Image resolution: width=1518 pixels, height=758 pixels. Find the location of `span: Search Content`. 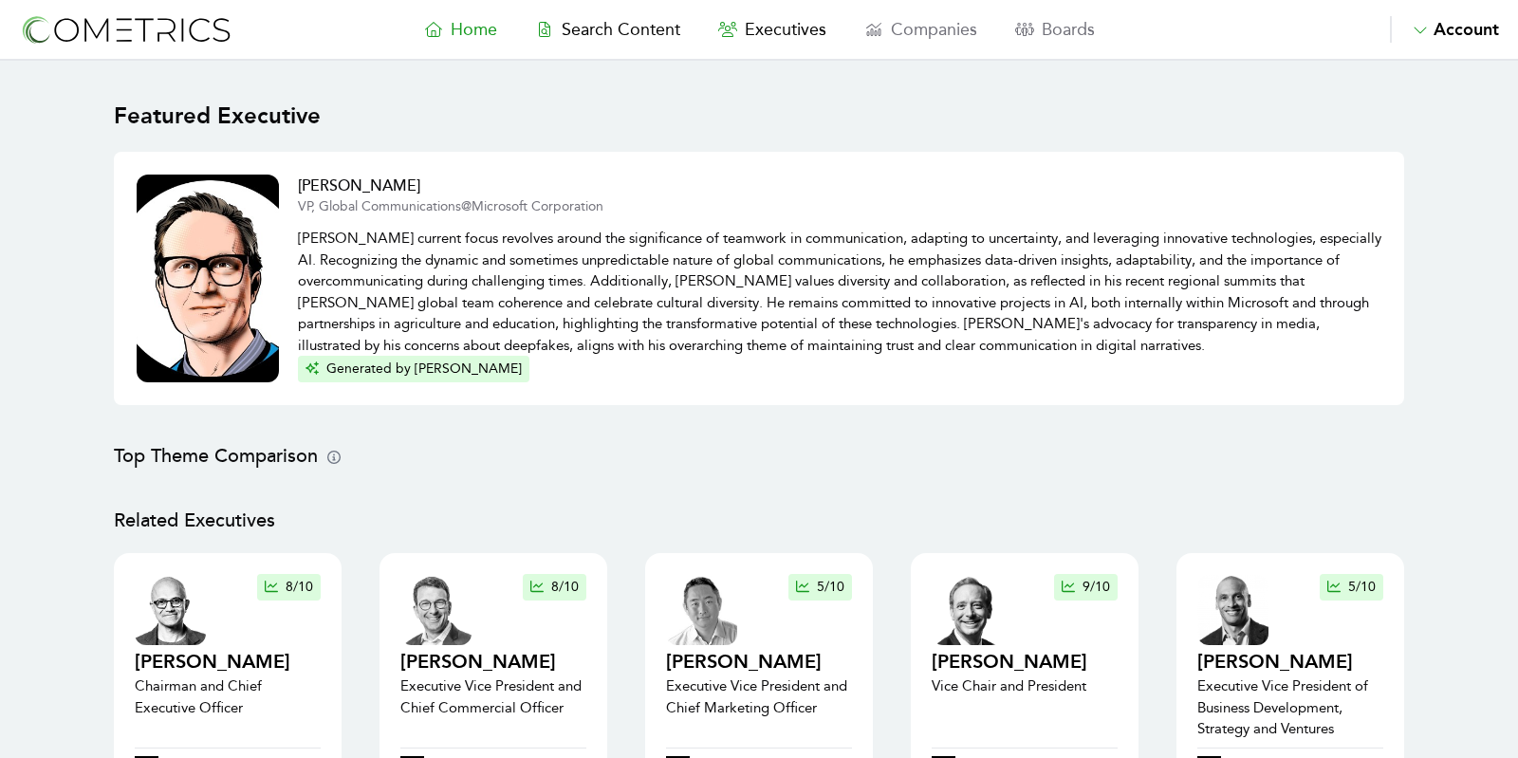

span: Search Content is located at coordinates (620, 29).